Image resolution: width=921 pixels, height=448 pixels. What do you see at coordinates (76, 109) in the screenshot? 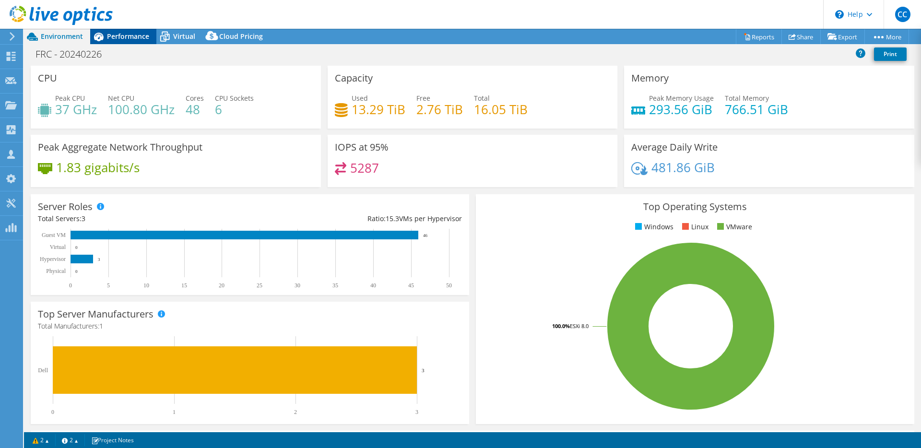
I see `h4: 37 GHz` at bounding box center [76, 109].